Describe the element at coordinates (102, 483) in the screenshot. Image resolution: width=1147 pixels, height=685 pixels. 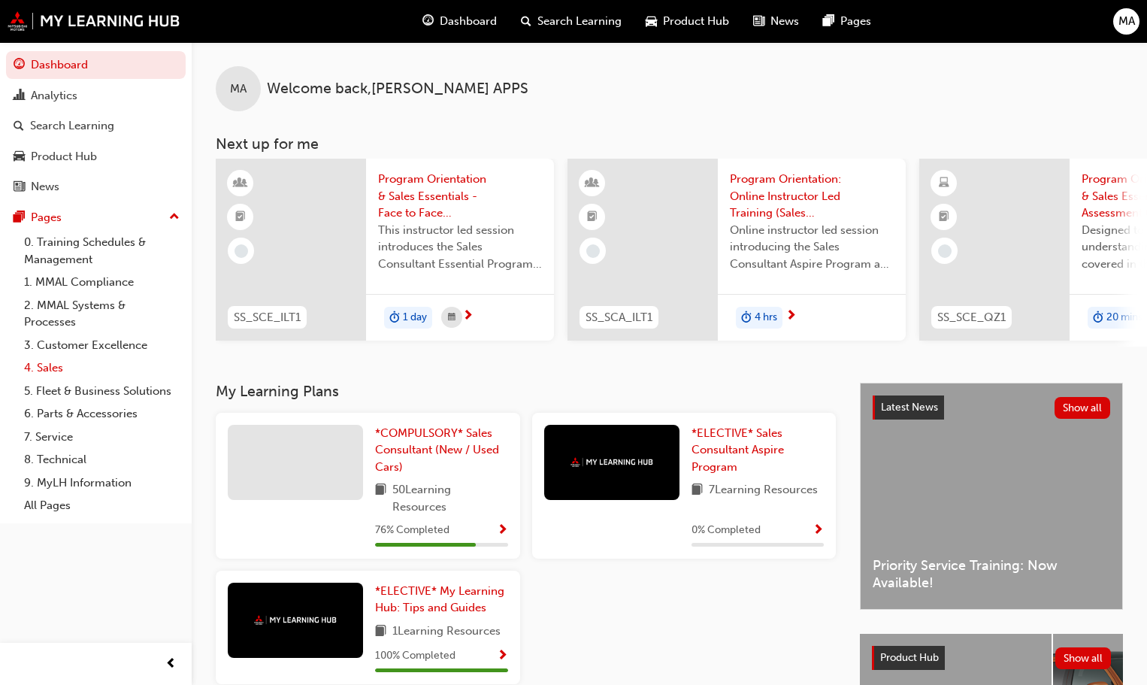
I see `a: 9. MyLH Information` at that location.